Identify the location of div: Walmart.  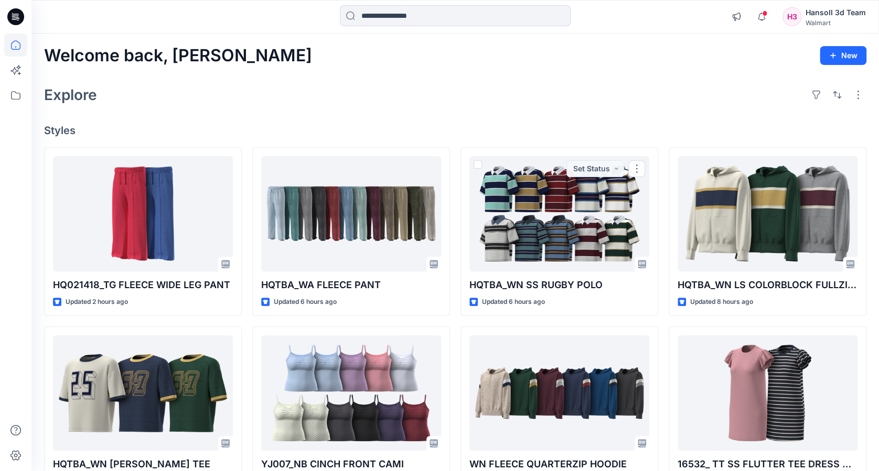
(835, 23).